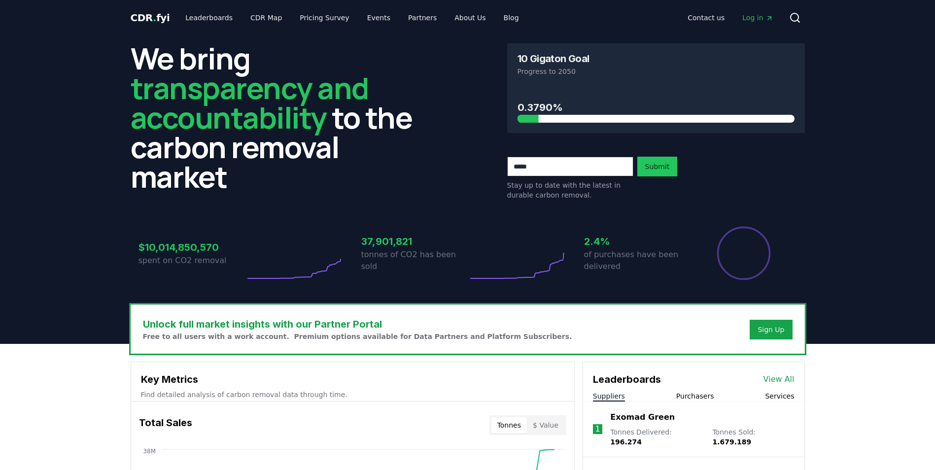  I want to click on a: About Us, so click(470, 18).